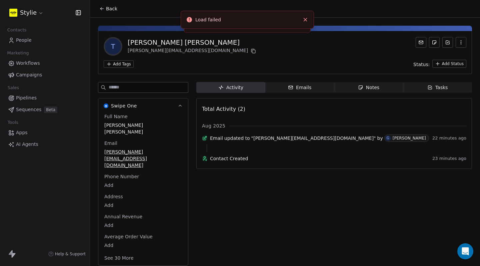 The image size is (480, 266). I want to click on span: 23 minutes ago, so click(449, 158).